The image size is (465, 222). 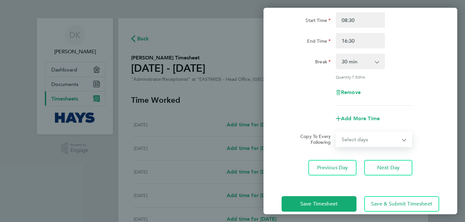 What do you see at coordinates (360, 41) in the screenshot?
I see `input: E.g. 18:00` at bounding box center [360, 41].